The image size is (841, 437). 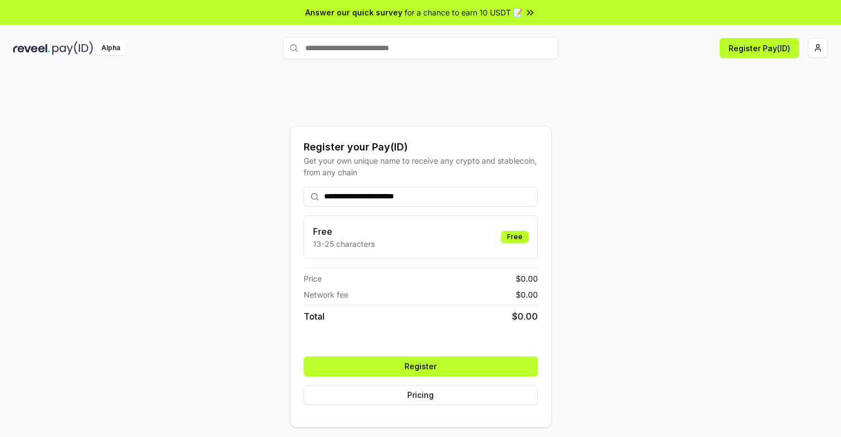 What do you see at coordinates (31, 48) in the screenshot?
I see `img: reveel_dark` at bounding box center [31, 48].